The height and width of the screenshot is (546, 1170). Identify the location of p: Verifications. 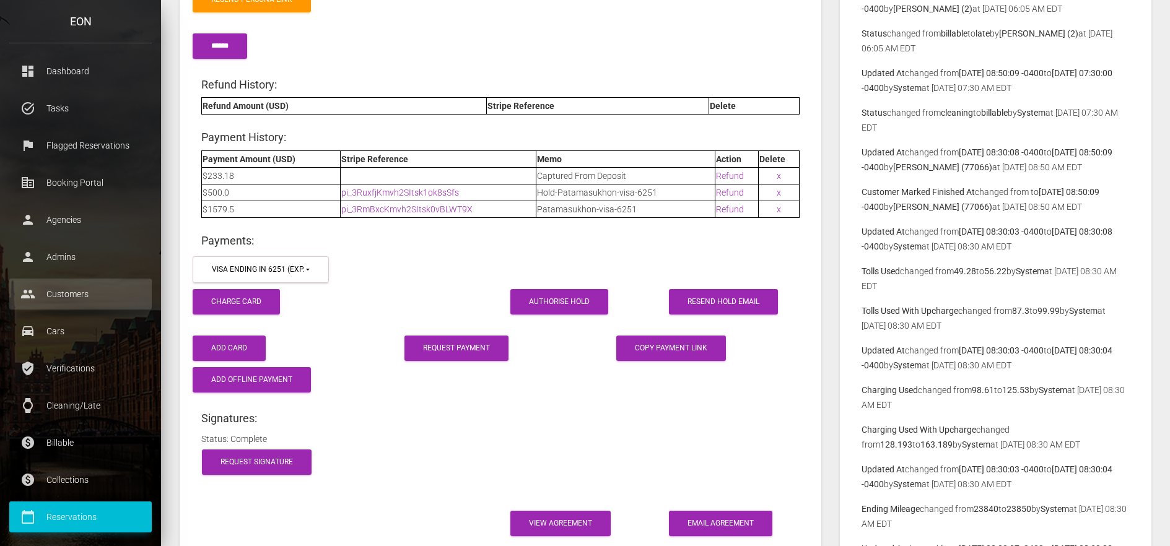
(81, 369).